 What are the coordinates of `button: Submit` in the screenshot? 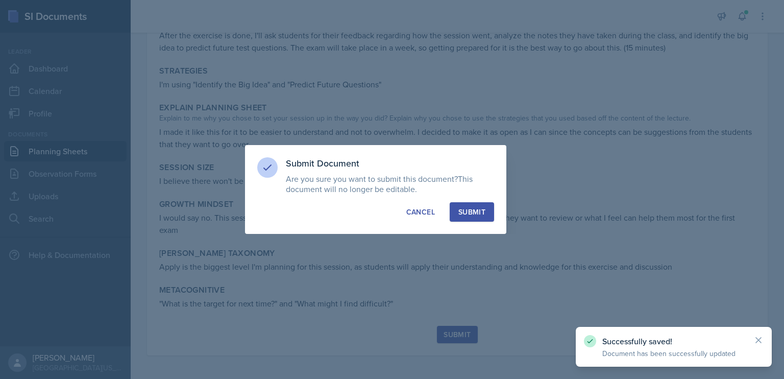 It's located at (472, 212).